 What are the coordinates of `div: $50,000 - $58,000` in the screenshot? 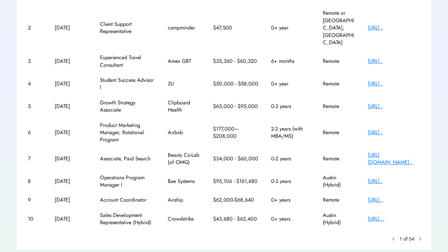 It's located at (236, 84).